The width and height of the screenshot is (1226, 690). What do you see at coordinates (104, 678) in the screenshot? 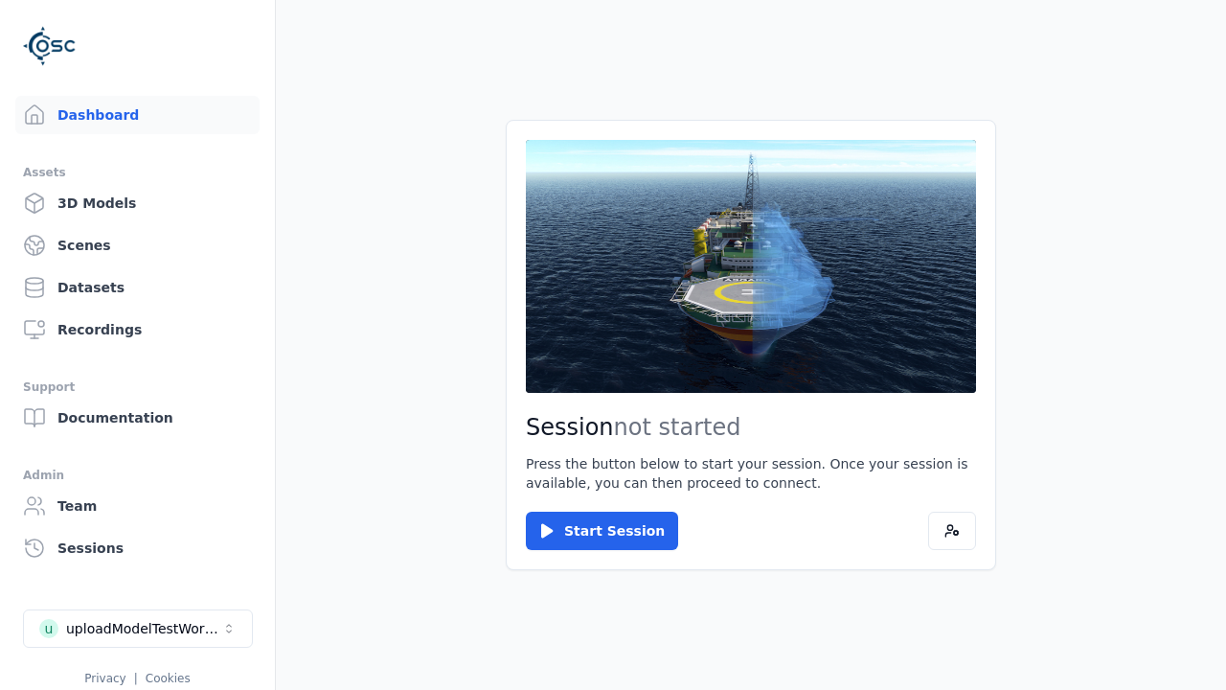
I see `a: Privacy` at bounding box center [104, 678].